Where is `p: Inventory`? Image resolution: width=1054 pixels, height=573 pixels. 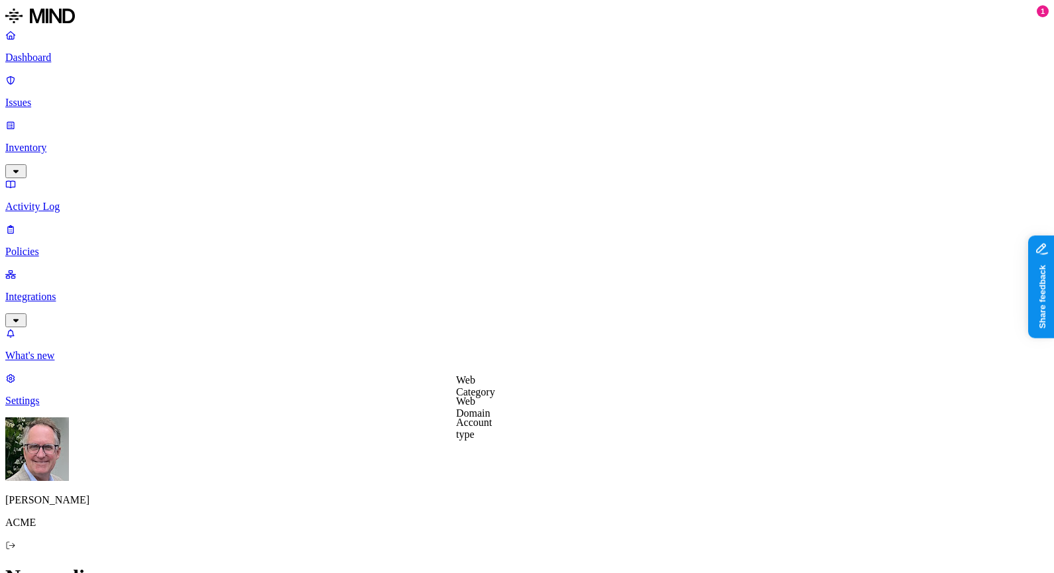 p: Inventory is located at coordinates (527, 148).